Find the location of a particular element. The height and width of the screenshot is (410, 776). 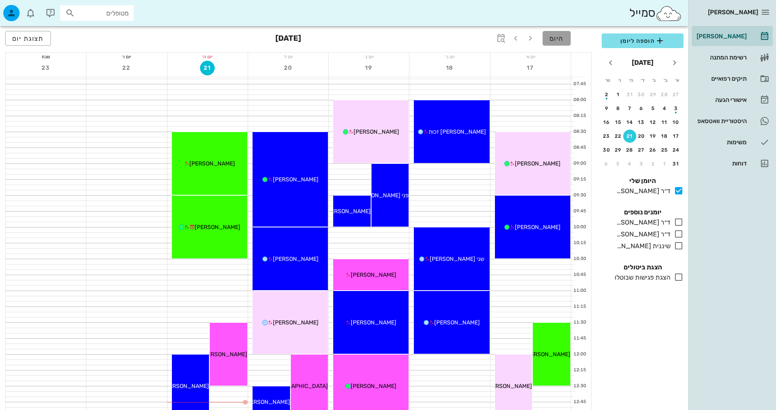

div: 11:45 is located at coordinates (579, 338).